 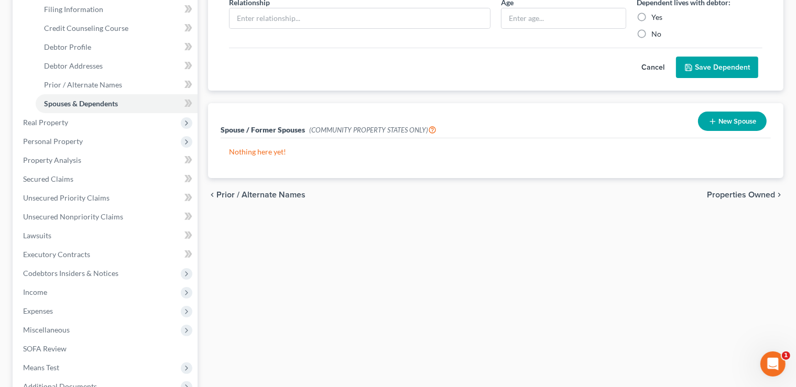 What do you see at coordinates (106, 236) in the screenshot?
I see `a: Lawsuits` at bounding box center [106, 236].